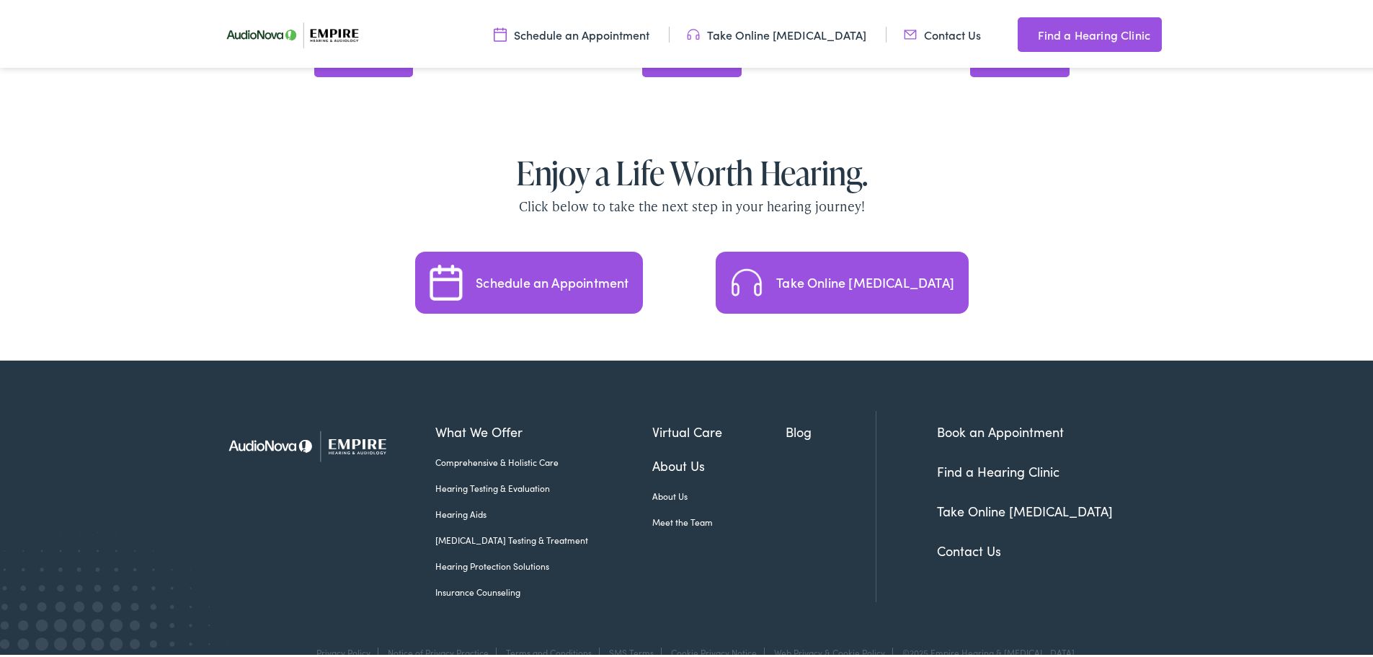 The height and width of the screenshot is (657, 1373). Describe the element at coordinates (543, 428) in the screenshot. I see `a: What We Offer` at that location.